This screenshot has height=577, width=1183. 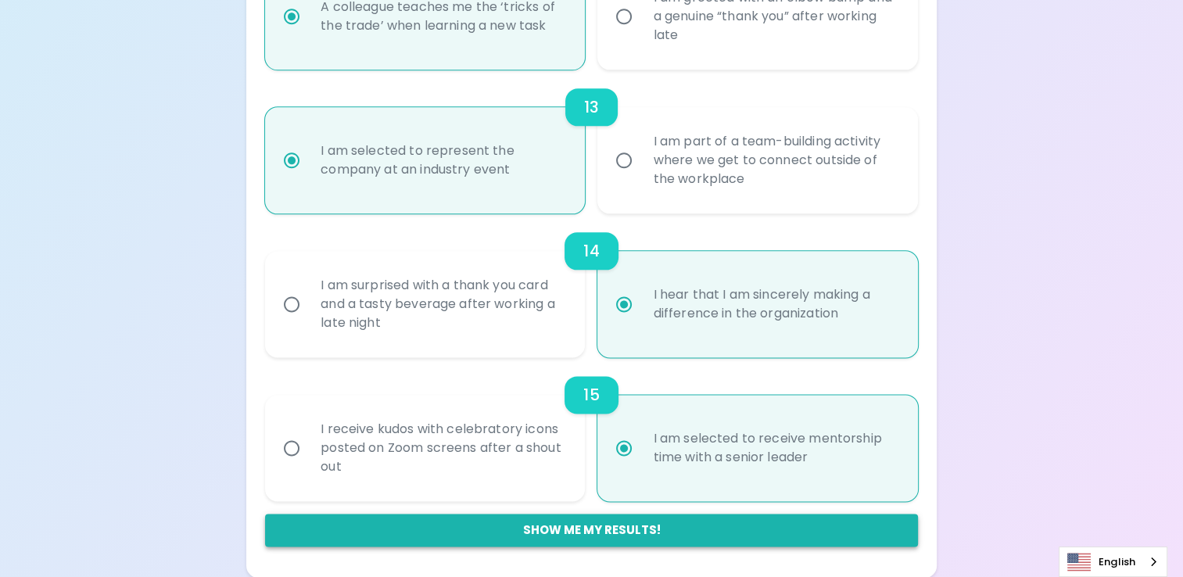 I want to click on div: I am part of a team-building activity where we get to connect outside of the workplace, so click(x=774, y=160).